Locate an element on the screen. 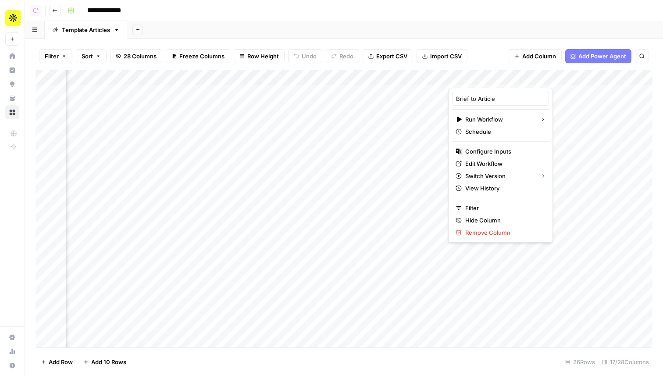 This screenshot has width=663, height=376. button: Export CSV is located at coordinates (388, 56).